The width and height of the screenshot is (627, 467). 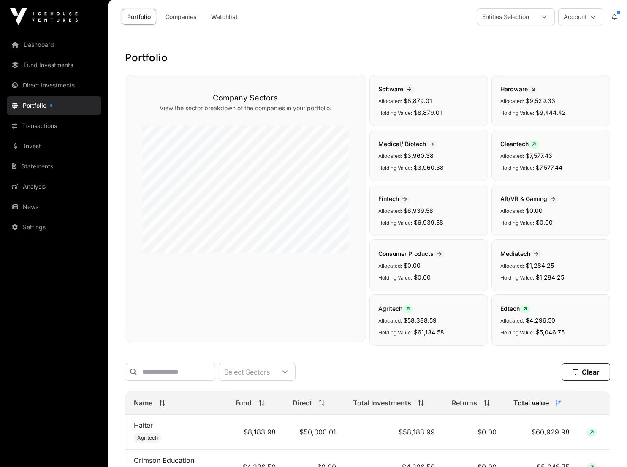 I want to click on span: $9,444.42, so click(x=550, y=112).